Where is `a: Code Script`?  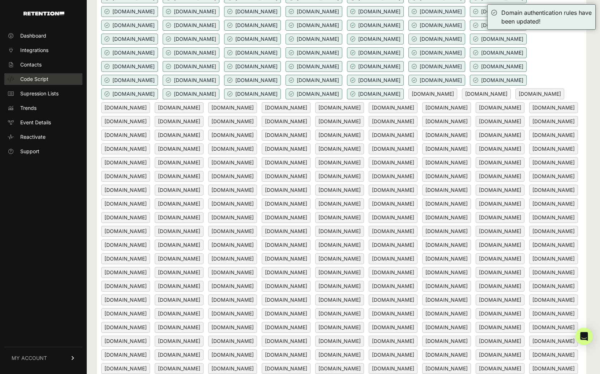
a: Code Script is located at coordinates (43, 79).